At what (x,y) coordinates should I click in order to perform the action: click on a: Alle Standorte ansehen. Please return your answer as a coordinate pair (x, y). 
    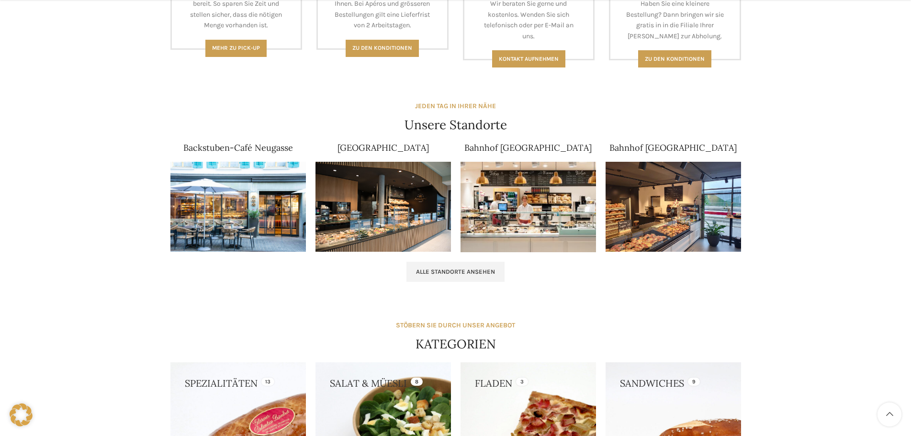
    Looking at the image, I should click on (455, 272).